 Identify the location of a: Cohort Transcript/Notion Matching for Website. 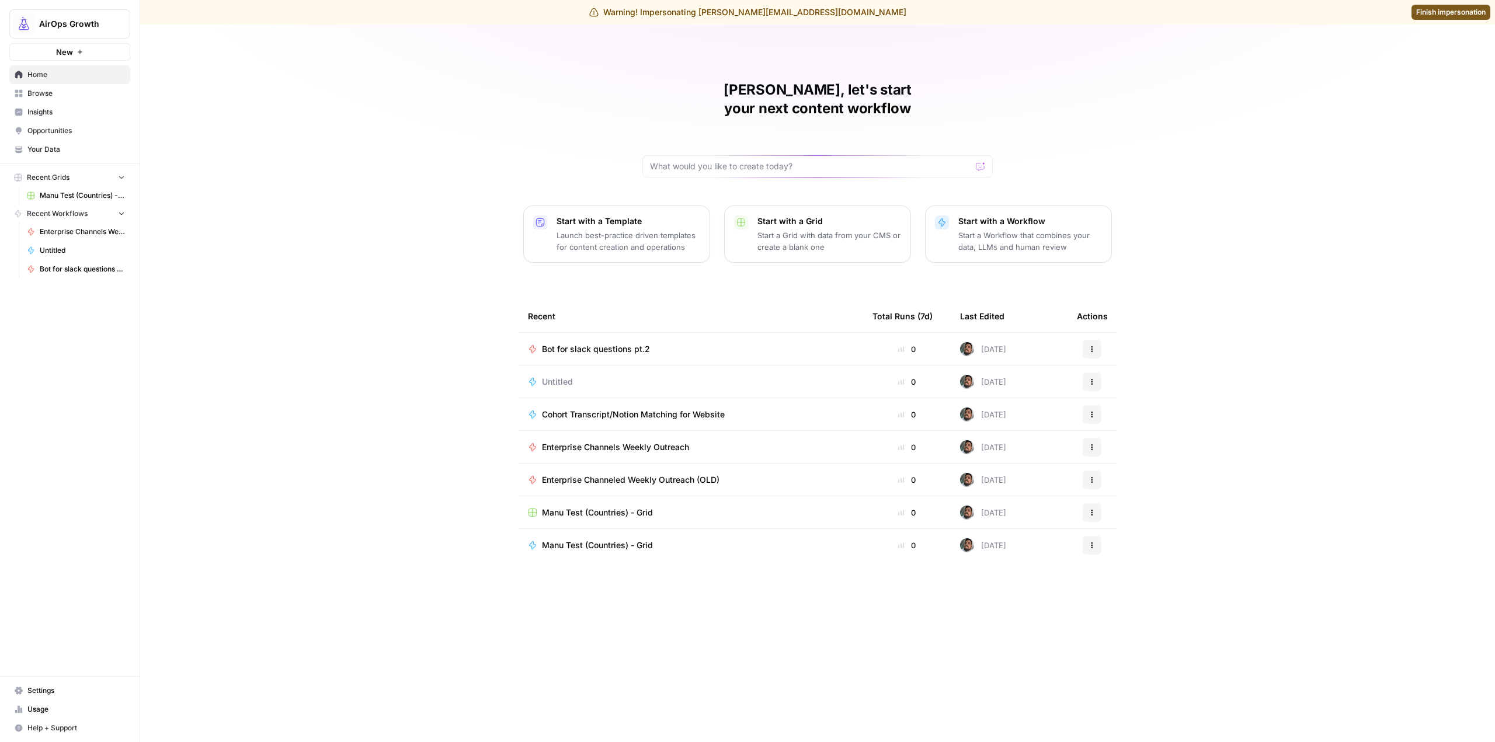
(691, 415).